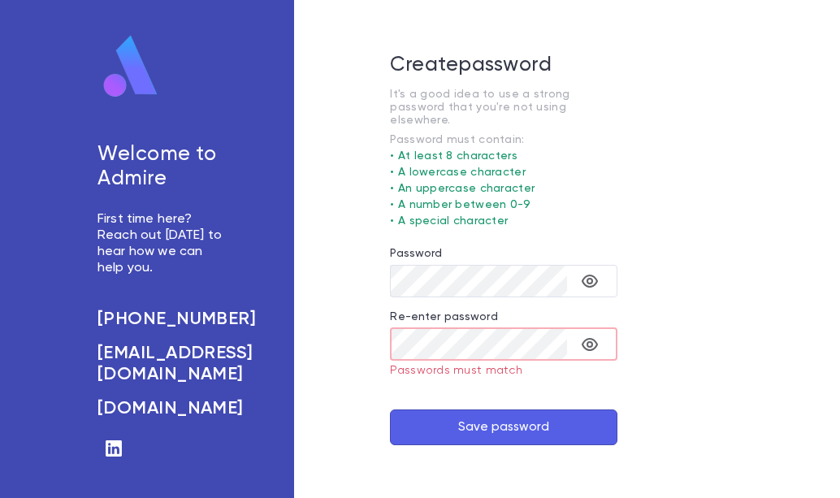 The image size is (840, 498). Describe the element at coordinates (504, 427) in the screenshot. I see `button: Save password` at that location.